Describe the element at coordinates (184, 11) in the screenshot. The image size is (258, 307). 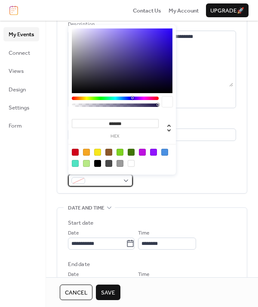
I see `span: My Account` at that location.